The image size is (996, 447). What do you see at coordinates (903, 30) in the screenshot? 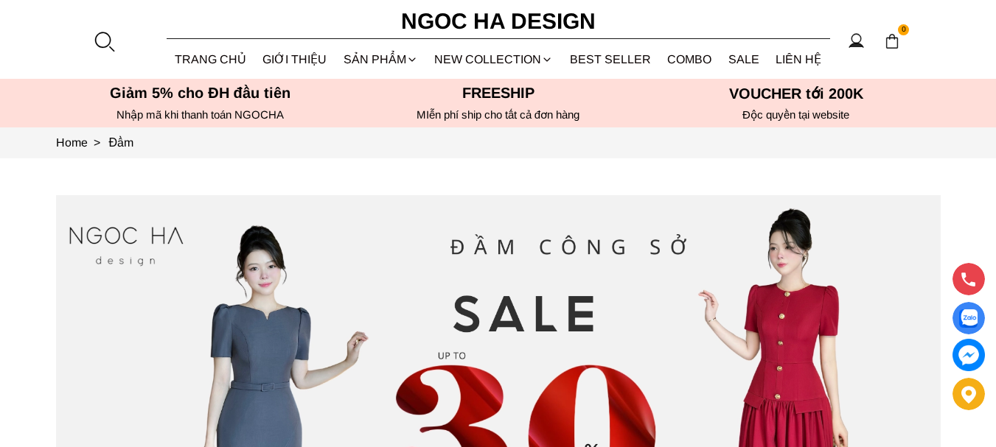
I see `span: 0` at bounding box center [903, 30].